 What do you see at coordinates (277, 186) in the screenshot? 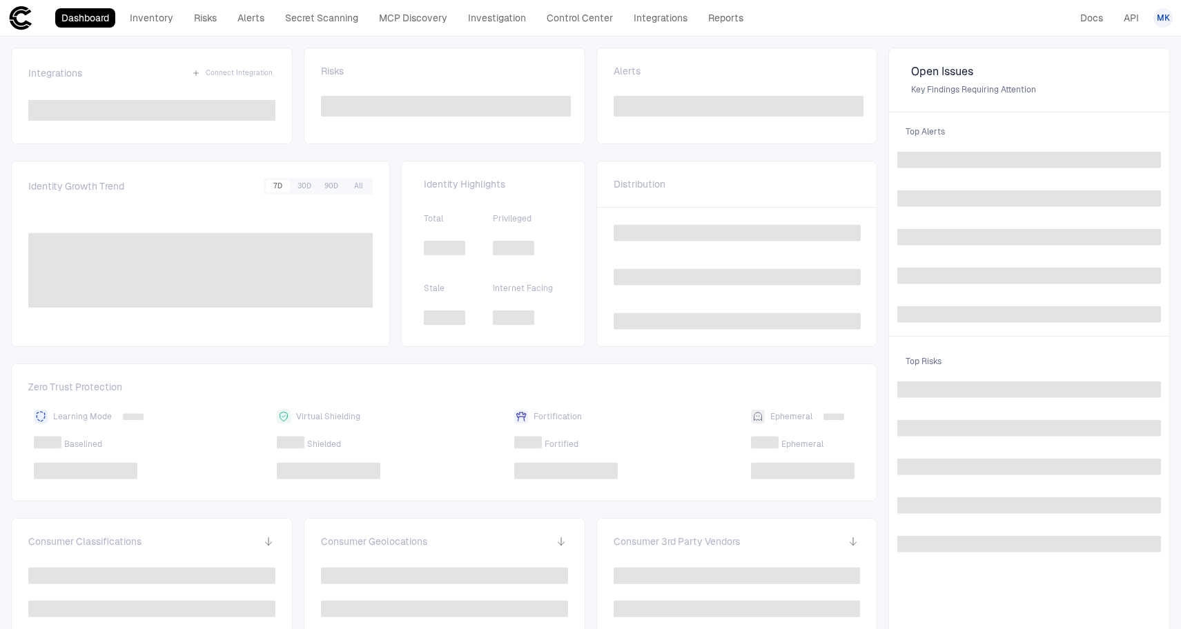
I see `button: 7D` at bounding box center [277, 186].